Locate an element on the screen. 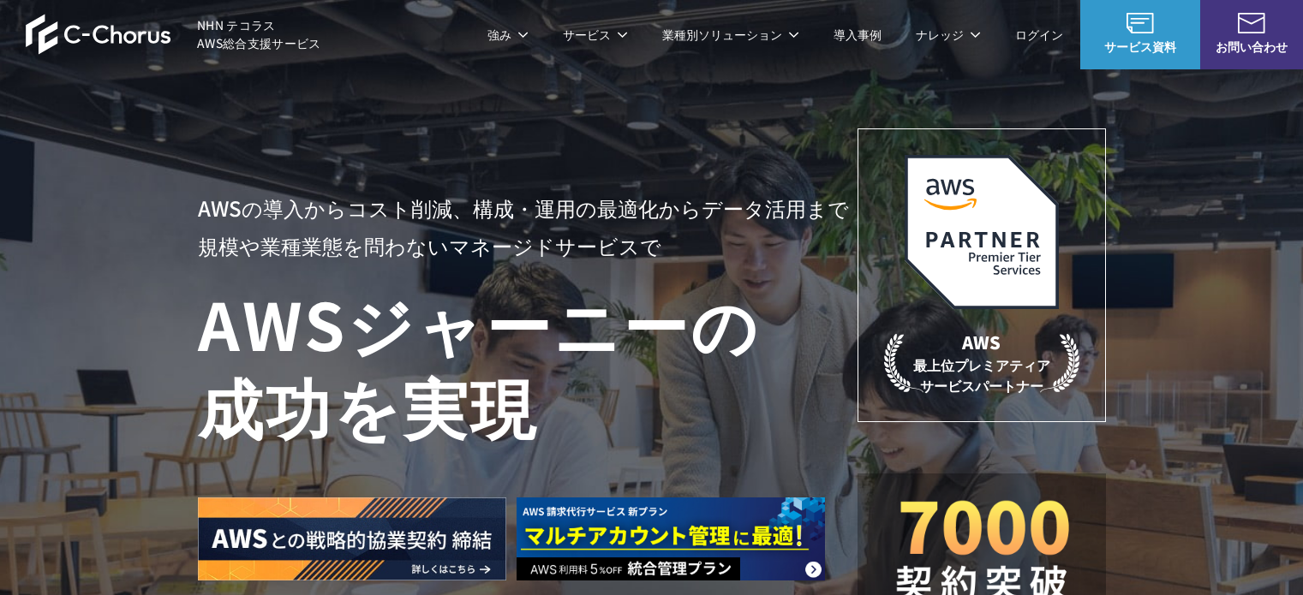  a: AWS総合支援サービス C-Chorus NHN テコラスAWS総合支援サービス is located at coordinates (173, 34).